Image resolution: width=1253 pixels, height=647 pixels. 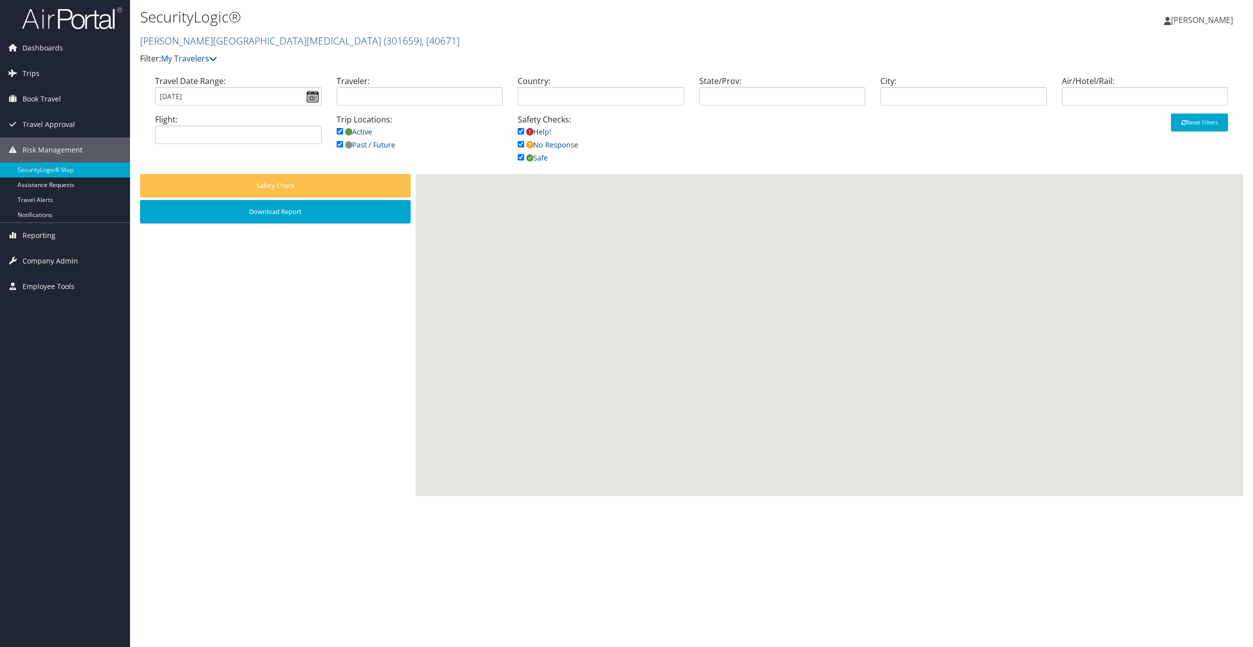 I want to click on a: Help!, so click(x=534, y=132).